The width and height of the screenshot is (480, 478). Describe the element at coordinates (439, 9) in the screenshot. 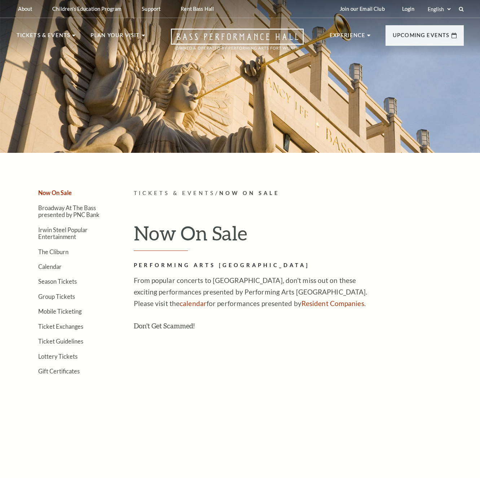

I see `select: Select:` at that location.